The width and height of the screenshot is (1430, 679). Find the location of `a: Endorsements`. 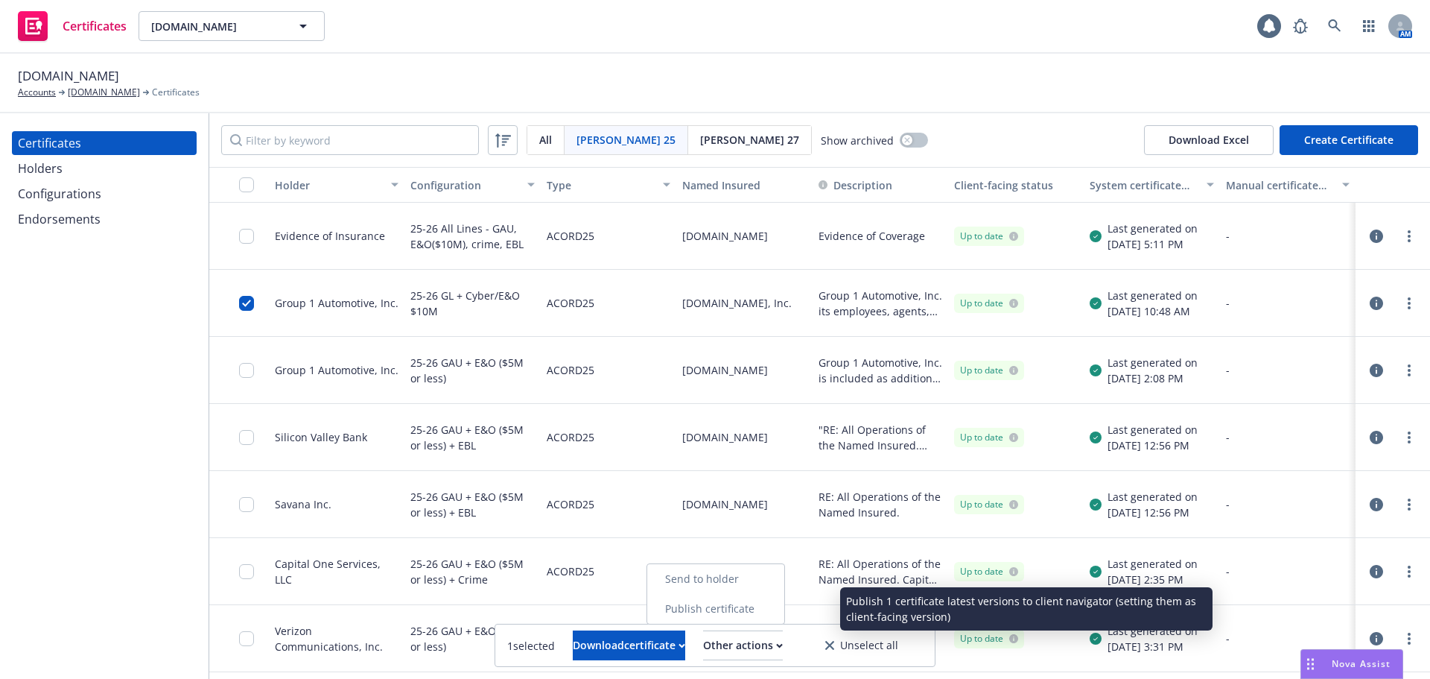

a: Endorsements is located at coordinates (104, 219).